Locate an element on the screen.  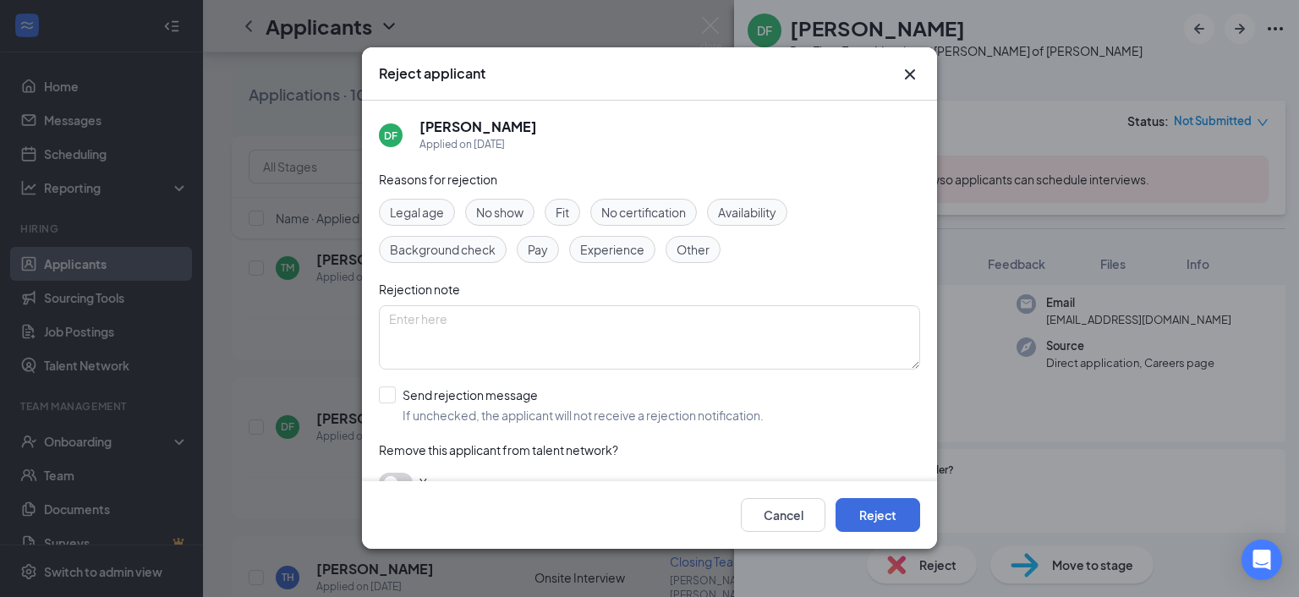
span: Experience is located at coordinates (612, 250).